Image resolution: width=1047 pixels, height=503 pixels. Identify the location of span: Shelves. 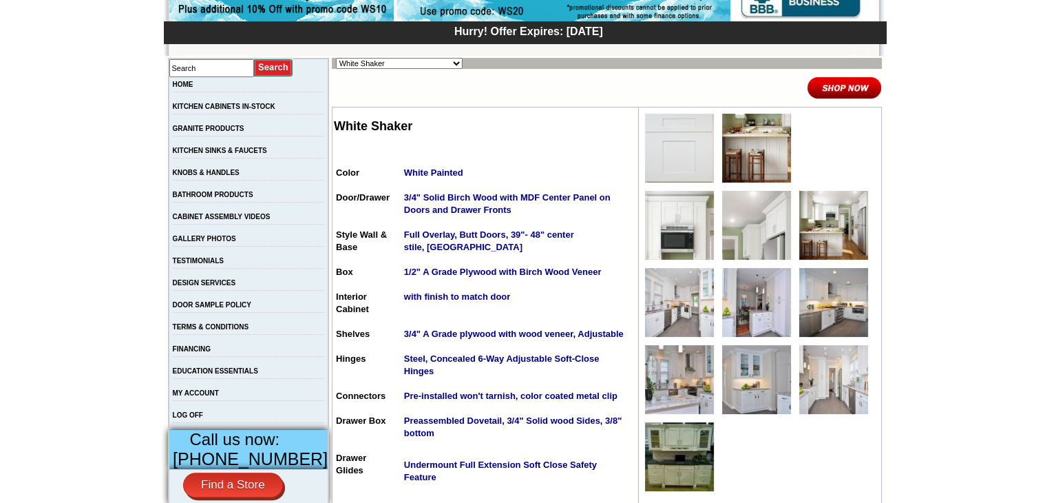
(353, 333).